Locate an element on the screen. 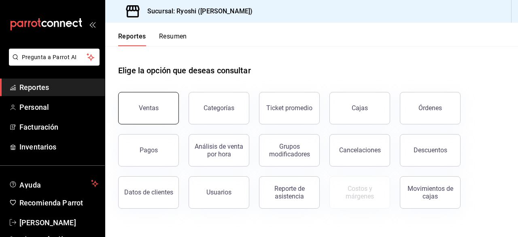 This screenshot has height=237, width=518. button: Descuentos is located at coordinates (430, 150).